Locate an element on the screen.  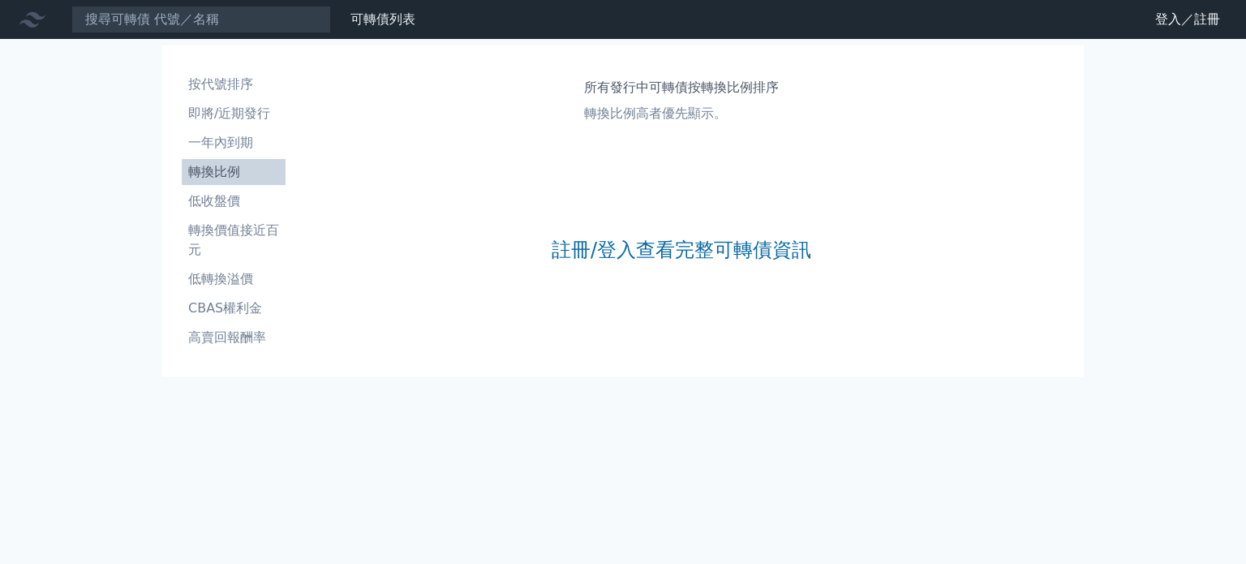
a: 低轉換溢價 is located at coordinates (234, 279).